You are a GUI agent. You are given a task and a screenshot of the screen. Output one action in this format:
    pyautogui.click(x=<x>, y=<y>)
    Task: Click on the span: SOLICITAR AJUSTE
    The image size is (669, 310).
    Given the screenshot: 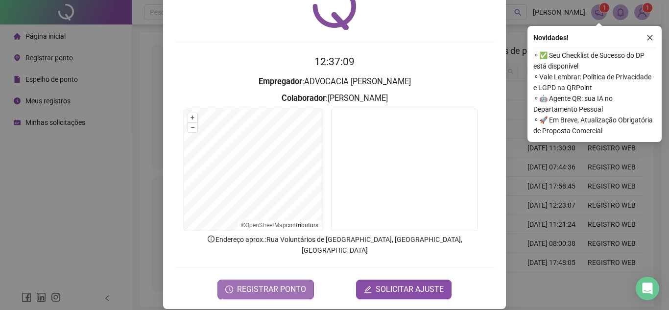 What is the action you would take?
    pyautogui.click(x=409, y=289)
    